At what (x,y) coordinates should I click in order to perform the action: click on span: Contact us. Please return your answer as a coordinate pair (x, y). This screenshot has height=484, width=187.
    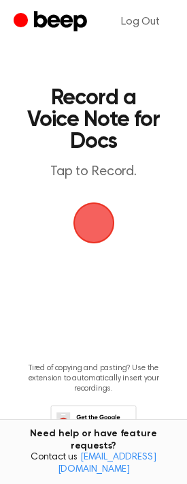
    Looking at the image, I should click on (93, 463).